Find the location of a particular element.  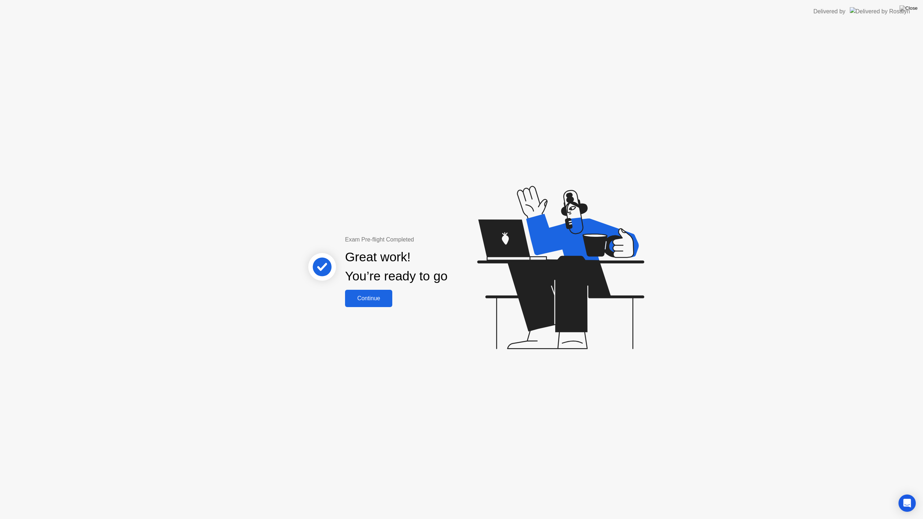

img: Close is located at coordinates (908, 8).